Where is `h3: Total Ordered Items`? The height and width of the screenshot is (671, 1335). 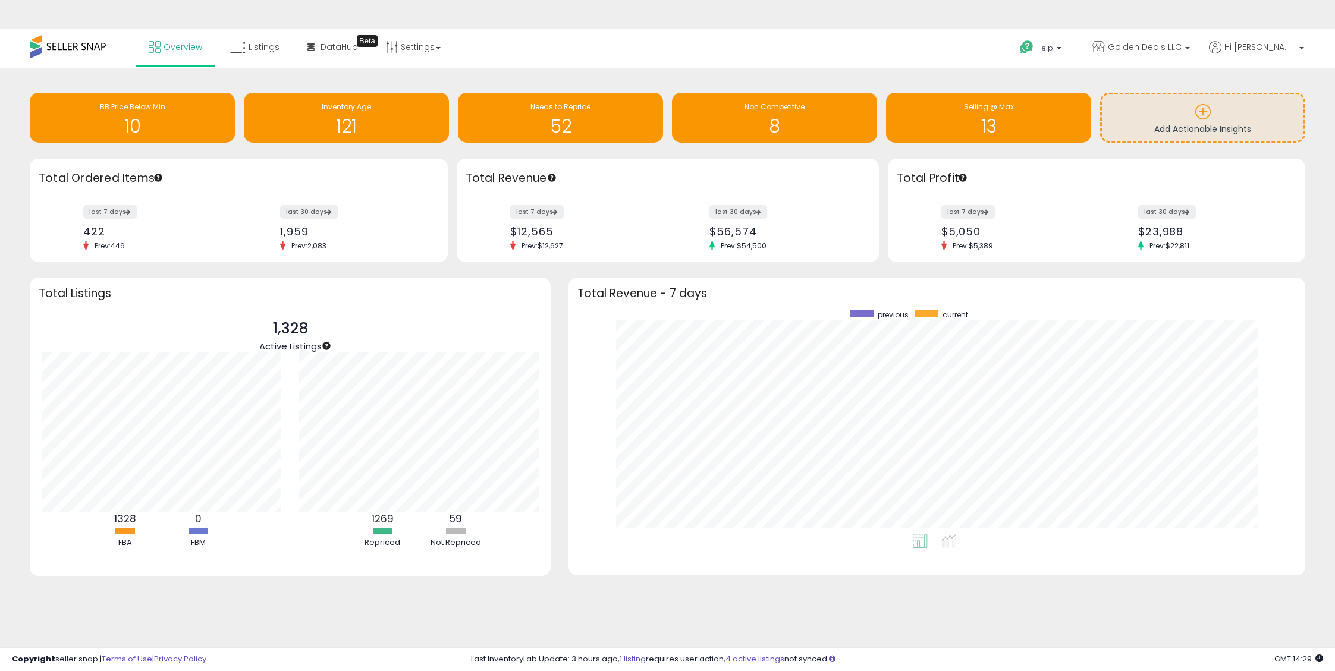
h3: Total Ordered Items is located at coordinates (238, 178).